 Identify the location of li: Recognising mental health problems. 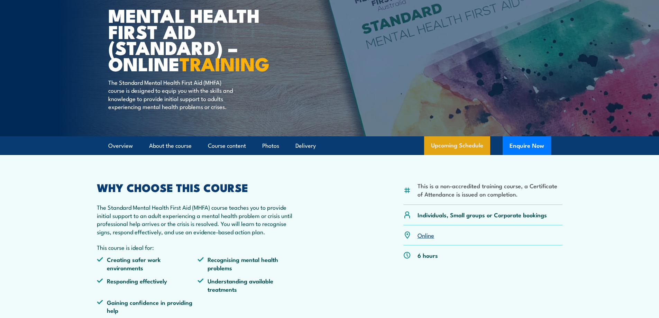
(248, 263).